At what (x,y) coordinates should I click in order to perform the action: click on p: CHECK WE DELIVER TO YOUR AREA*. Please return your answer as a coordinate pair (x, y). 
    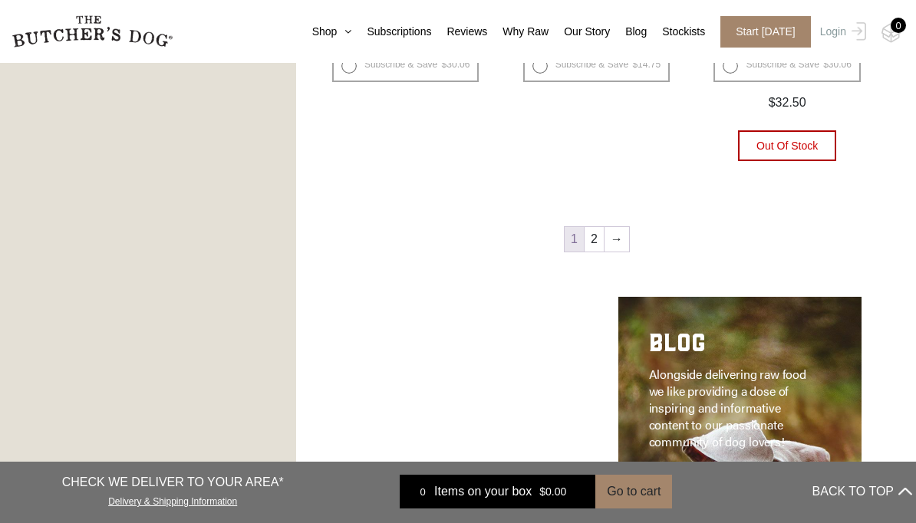
    Looking at the image, I should click on (173, 483).